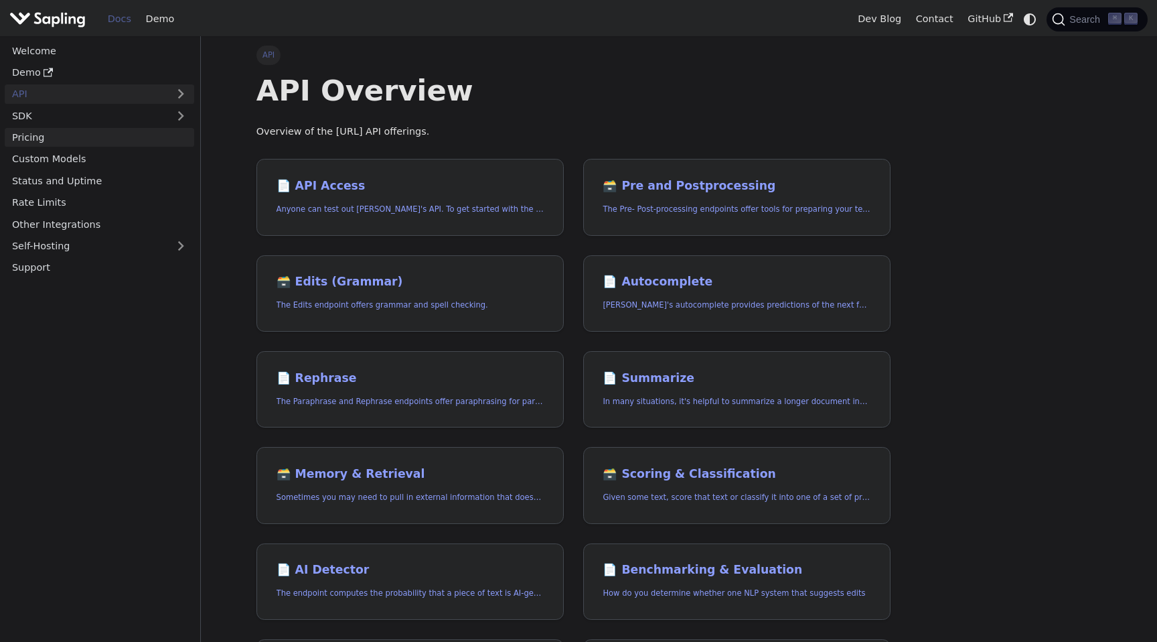 This screenshot has width=1157, height=642. Describe the element at coordinates (99, 246) in the screenshot. I see `a: Self-Hosting` at that location.